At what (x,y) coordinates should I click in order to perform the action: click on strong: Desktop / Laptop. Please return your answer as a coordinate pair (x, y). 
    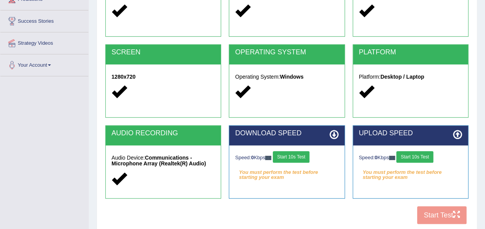
    Looking at the image, I should click on (402, 77).